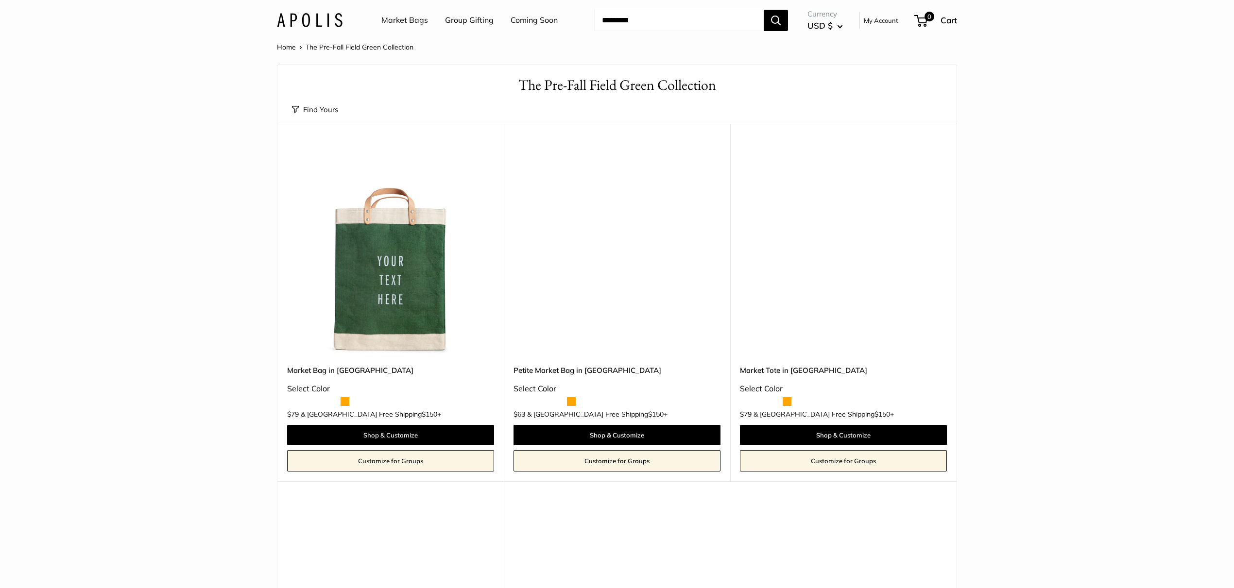 The image size is (1234, 588). Describe the element at coordinates (391, 252) in the screenshot. I see `img: description_Make it yours with custom printed text.` at that location.